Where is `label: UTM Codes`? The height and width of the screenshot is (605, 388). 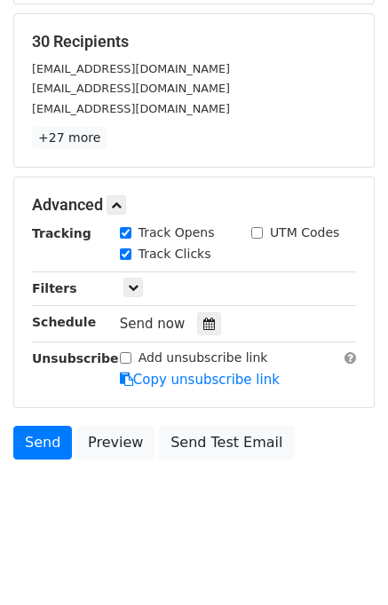 label: UTM Codes is located at coordinates (304, 232).